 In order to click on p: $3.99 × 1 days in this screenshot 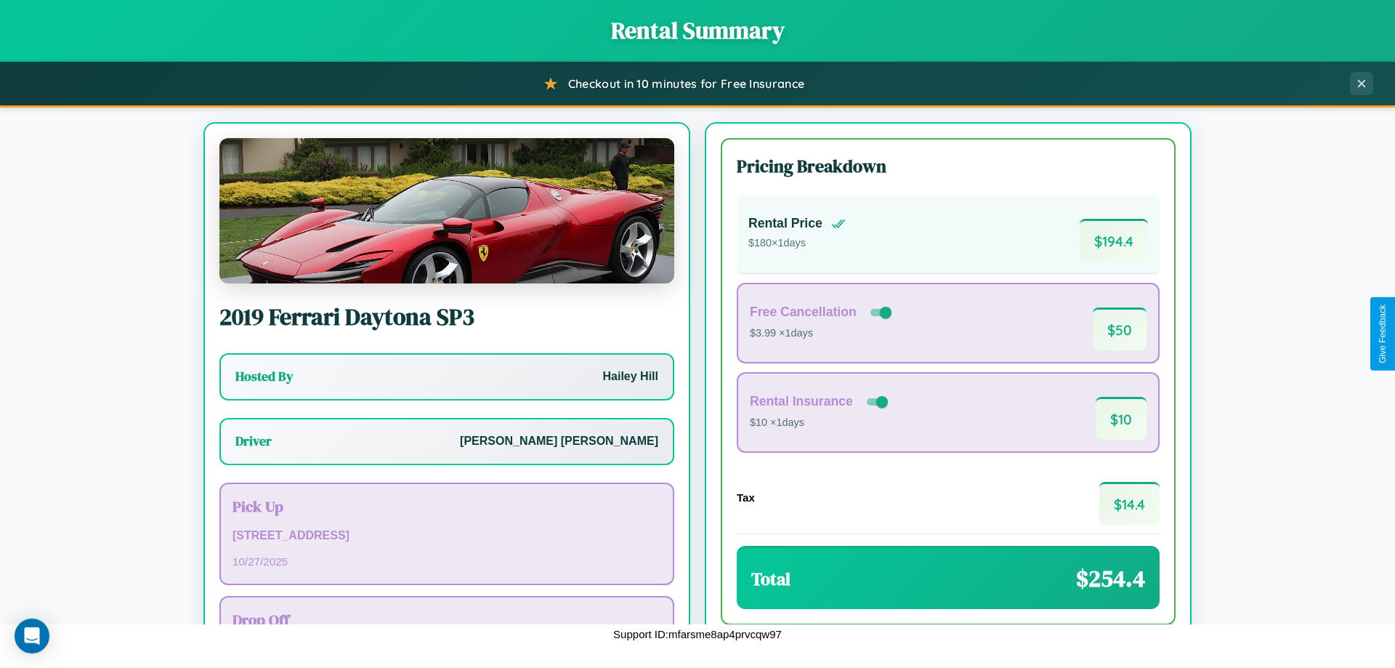, I will do `click(822, 333)`.